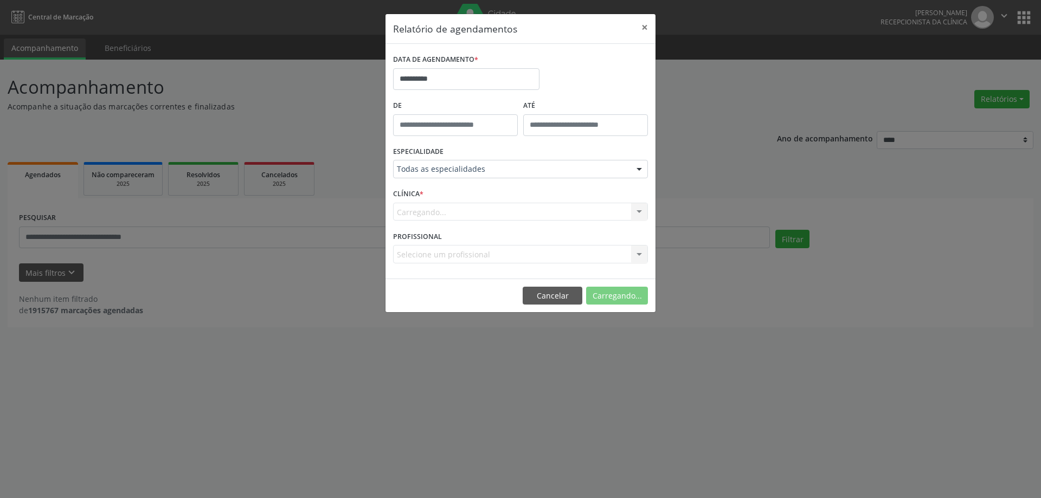 The height and width of the screenshot is (498, 1041). I want to click on label: CLÍNICA, so click(408, 194).